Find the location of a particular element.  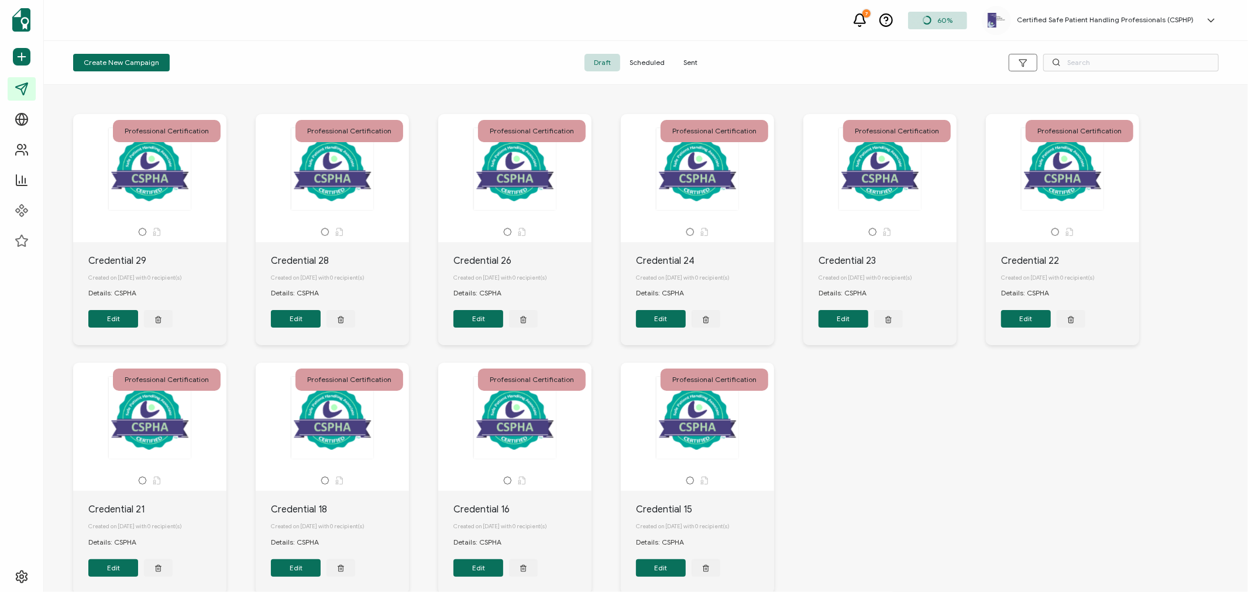

div: Credential 24 is located at coordinates (705, 261).